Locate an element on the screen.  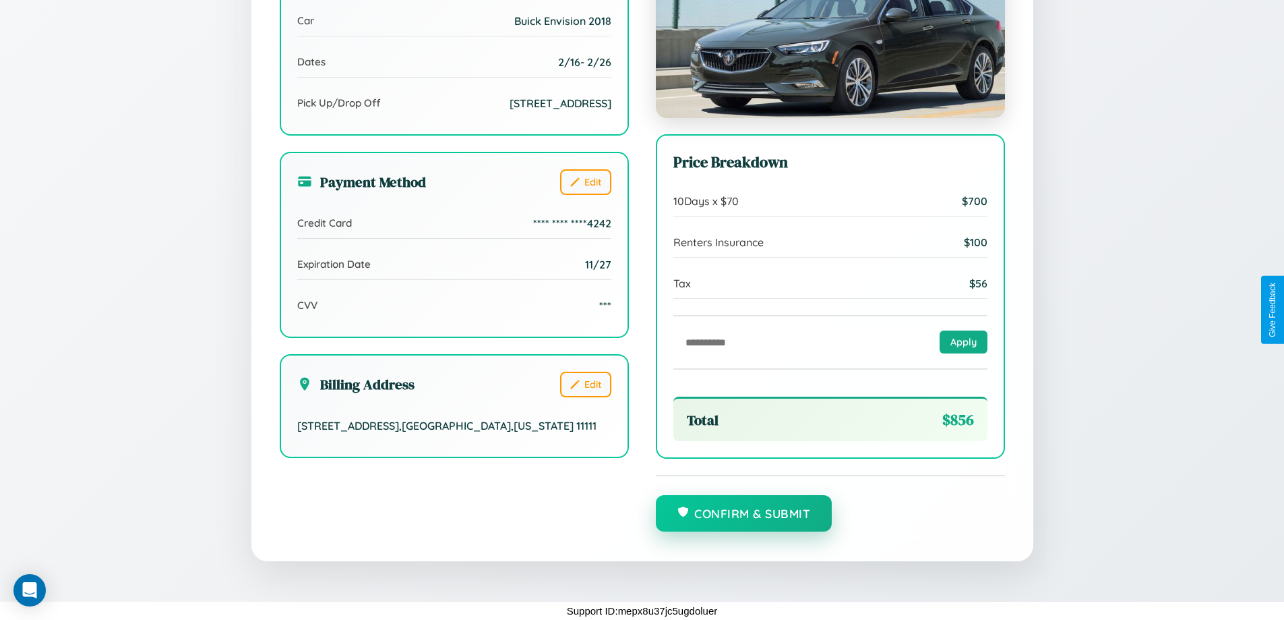
h3: Price Breakdown is located at coordinates (831, 162).